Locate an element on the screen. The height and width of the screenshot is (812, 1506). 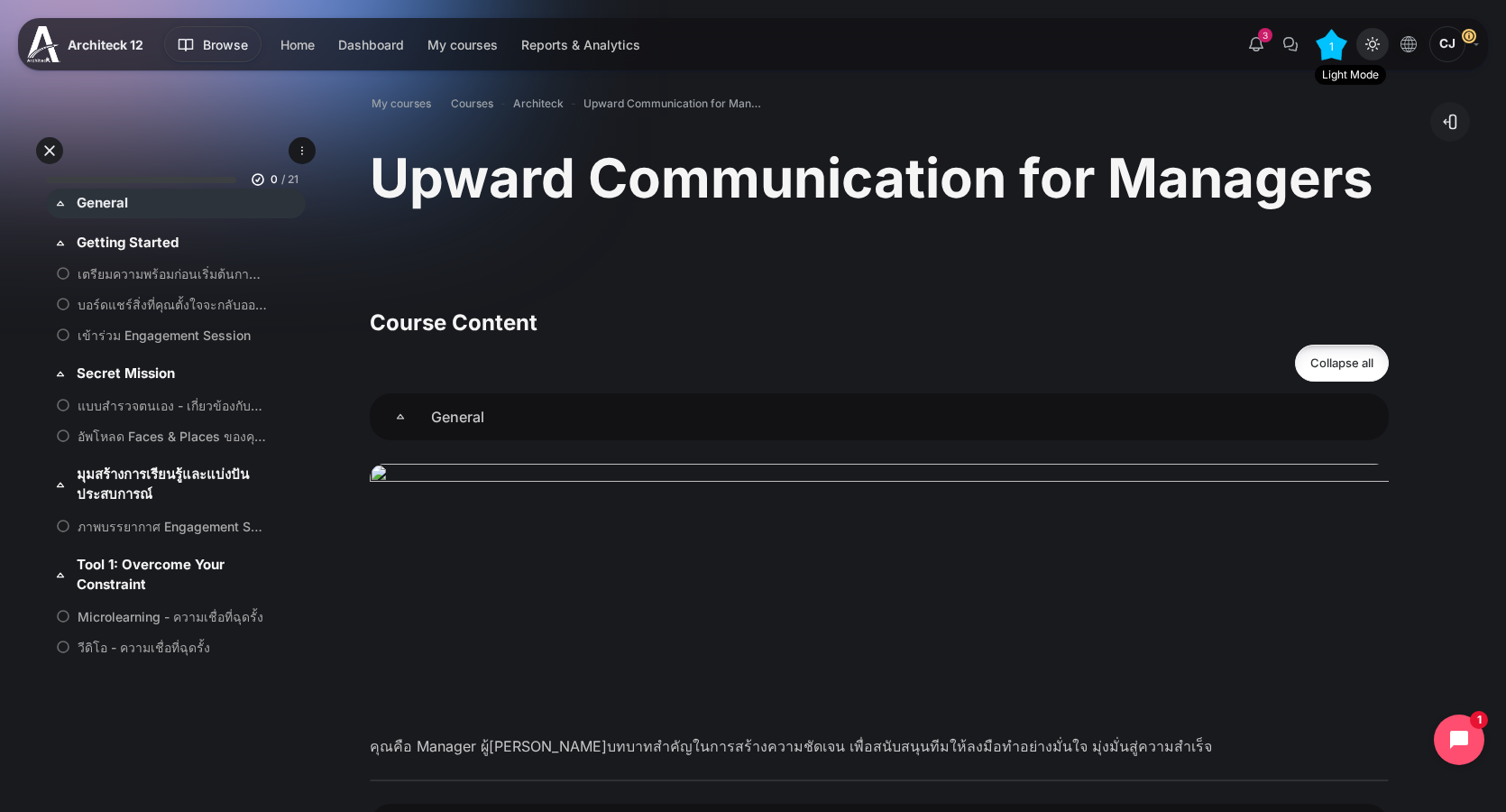
a: Collapse all is located at coordinates (1342, 363).